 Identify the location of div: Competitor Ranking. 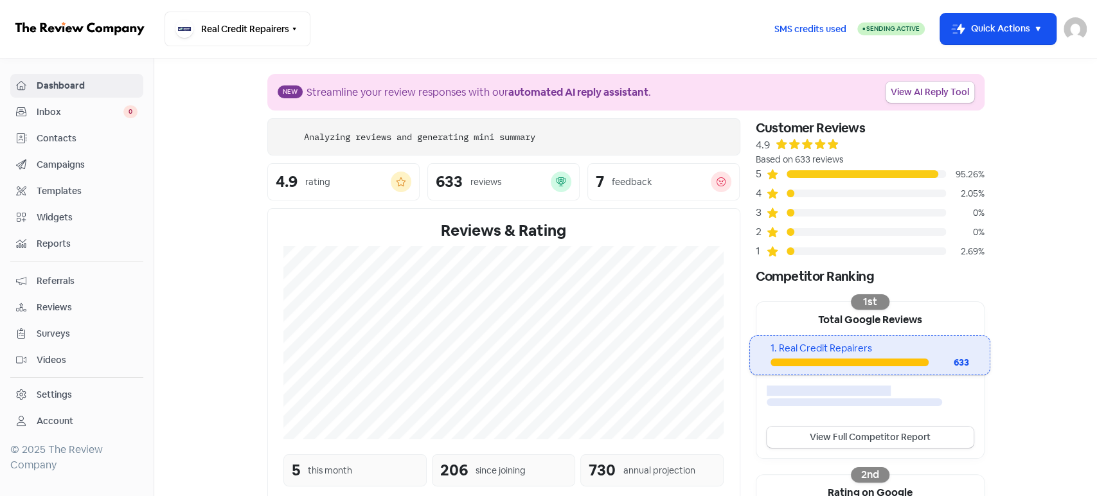
(870, 276).